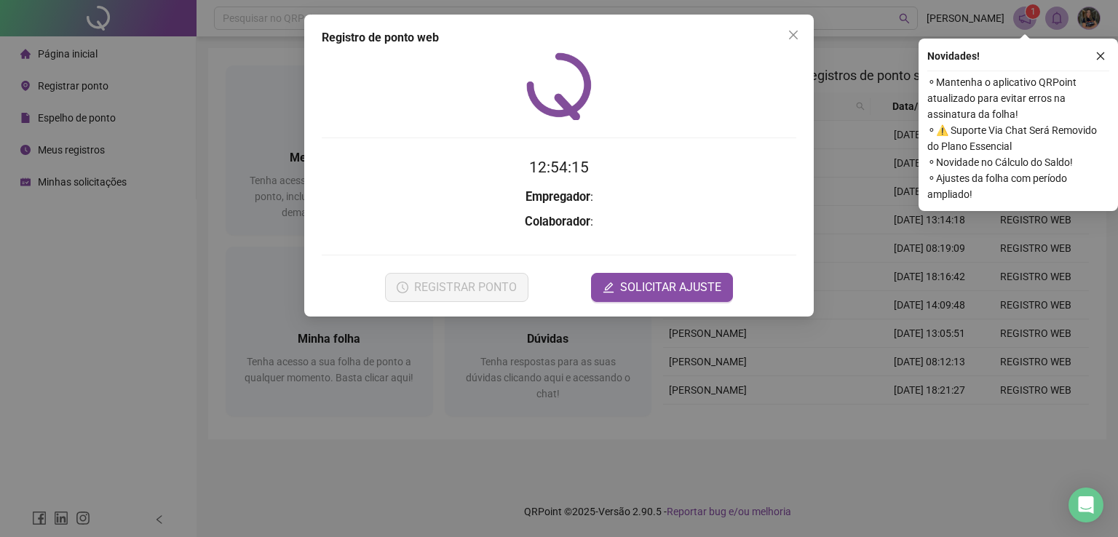  Describe the element at coordinates (559, 38) in the screenshot. I see `div: Registro de ponto web` at that location.